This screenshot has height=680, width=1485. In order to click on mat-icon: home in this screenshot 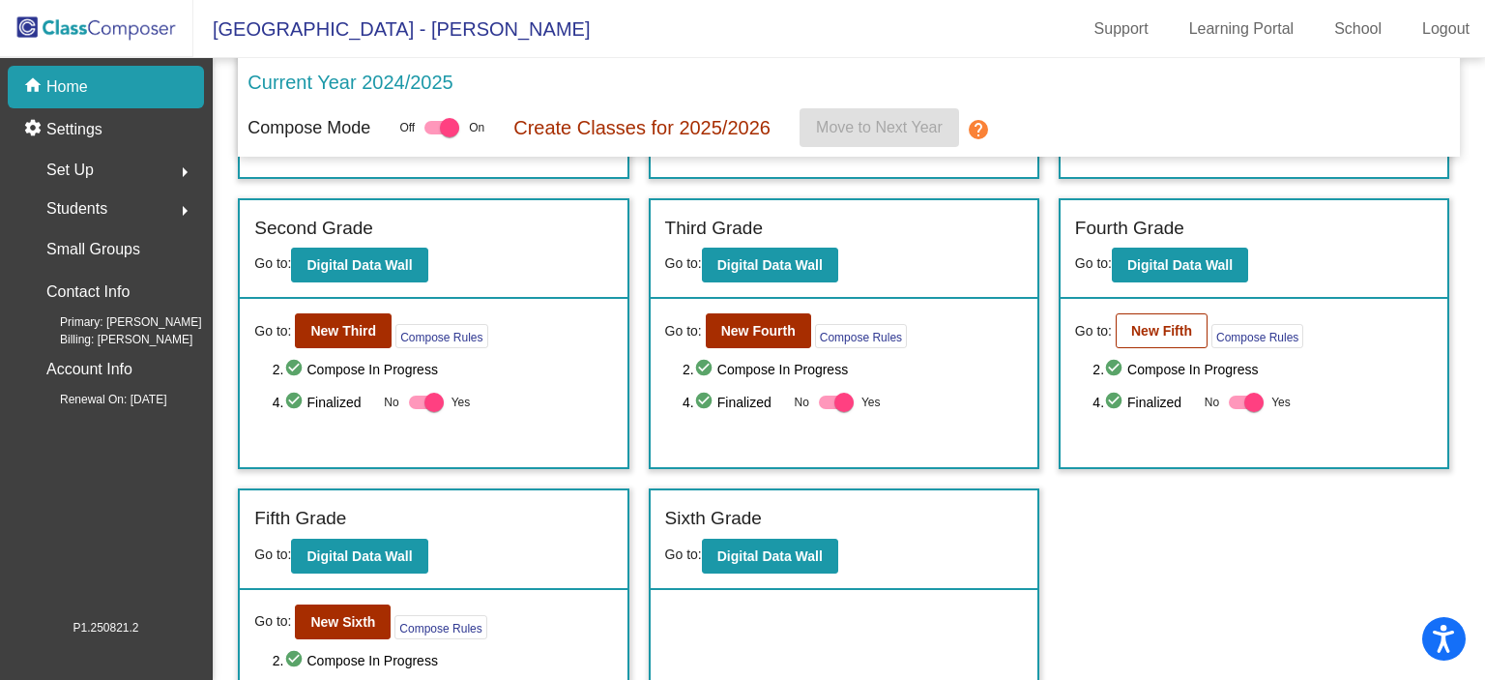, I will do `click(35, 87)`.